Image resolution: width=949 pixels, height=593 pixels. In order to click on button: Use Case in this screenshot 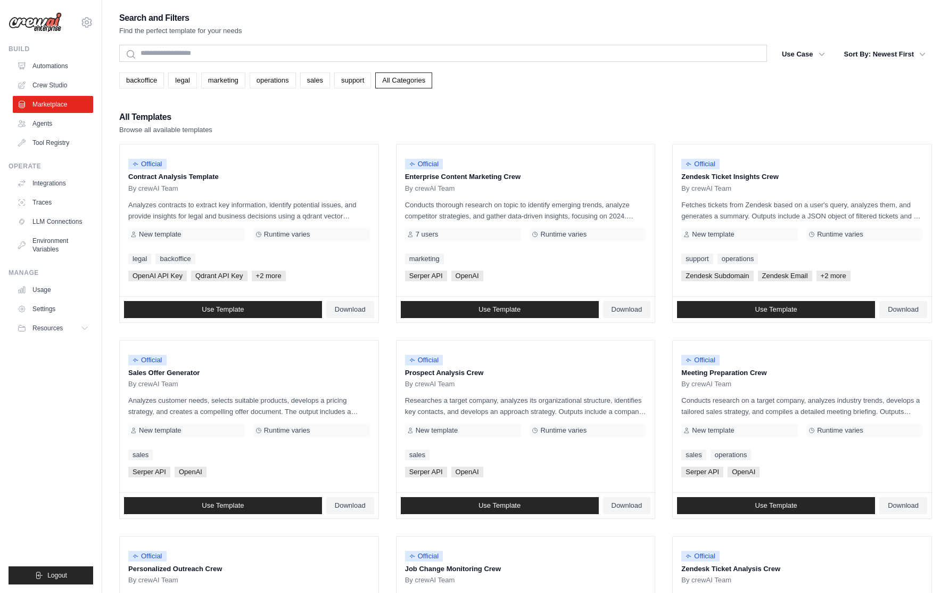, I will do `click(804, 54)`.